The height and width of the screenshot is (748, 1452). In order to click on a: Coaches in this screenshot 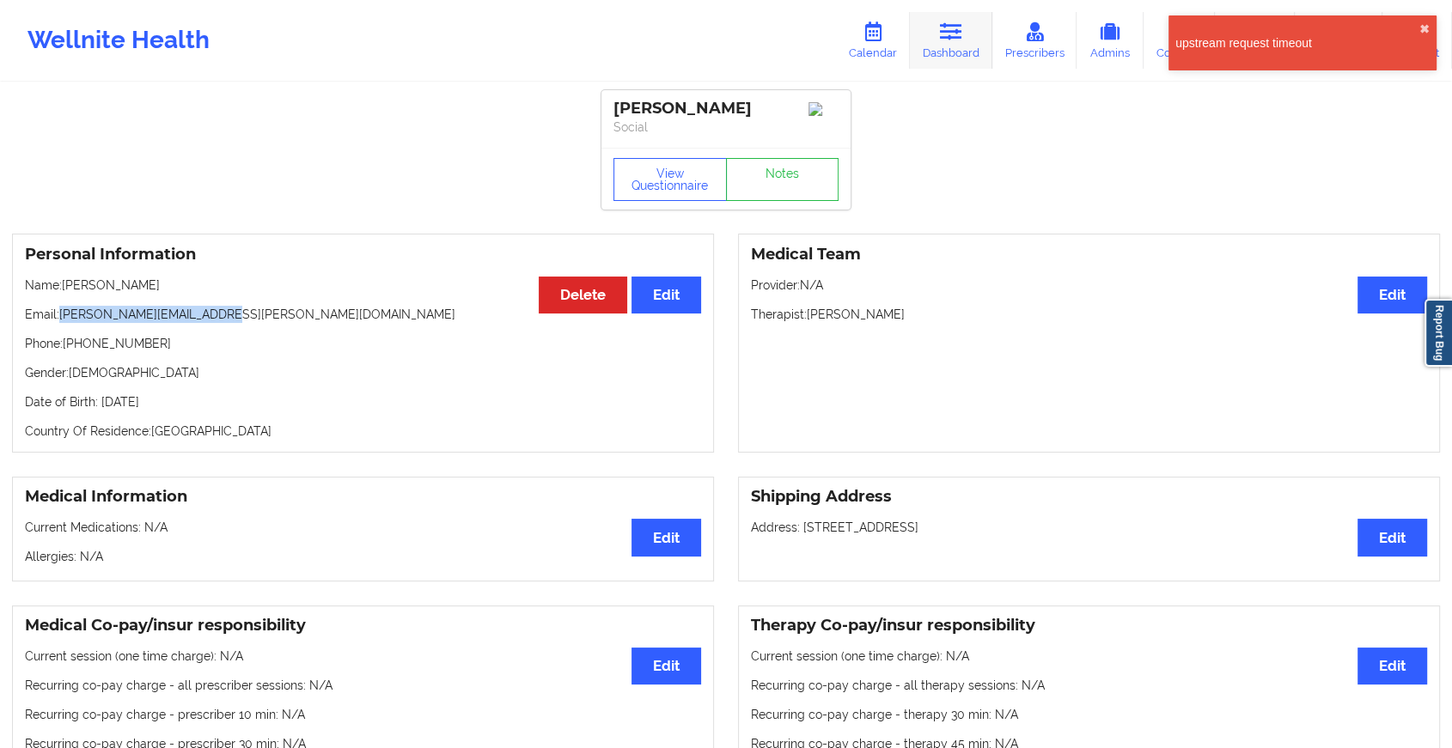, I will do `click(1178, 40)`.